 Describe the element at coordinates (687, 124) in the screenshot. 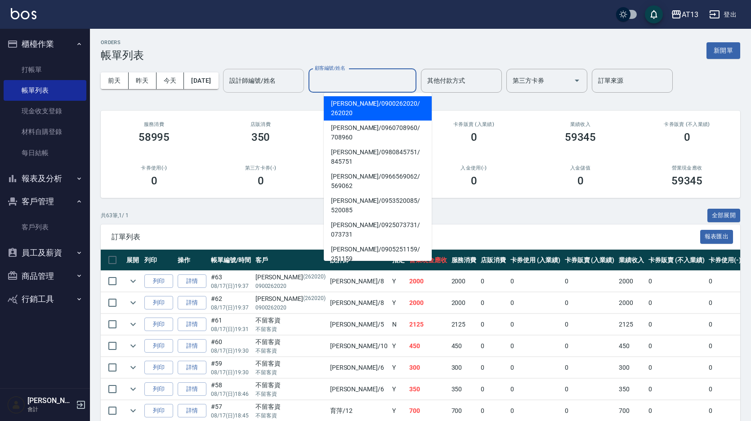

I see `h2: 卡券販賣 (不入業績)` at that location.